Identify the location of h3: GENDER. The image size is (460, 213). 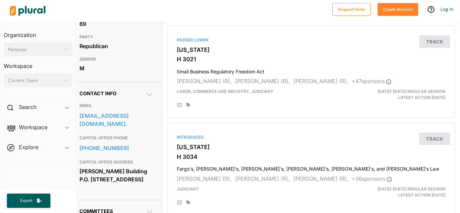
(116, 59).